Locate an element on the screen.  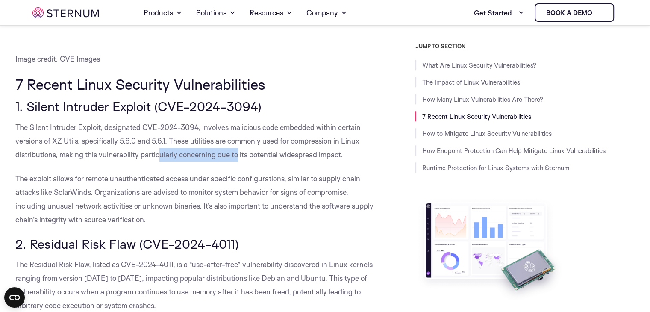
span: 1. Silent Intruder Exploit (CVE-2024-3094) is located at coordinates (138, 106).